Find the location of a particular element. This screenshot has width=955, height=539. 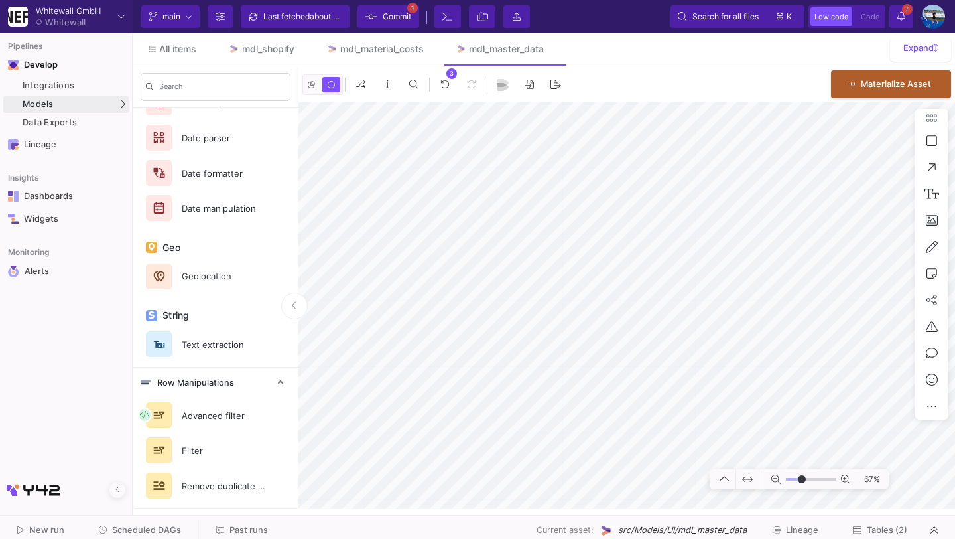

img: AEdFTp4_RXFoBzJxSaYPMZp7Iyigz82078j9C0hFtL5t=s96-c is located at coordinates (933, 17).